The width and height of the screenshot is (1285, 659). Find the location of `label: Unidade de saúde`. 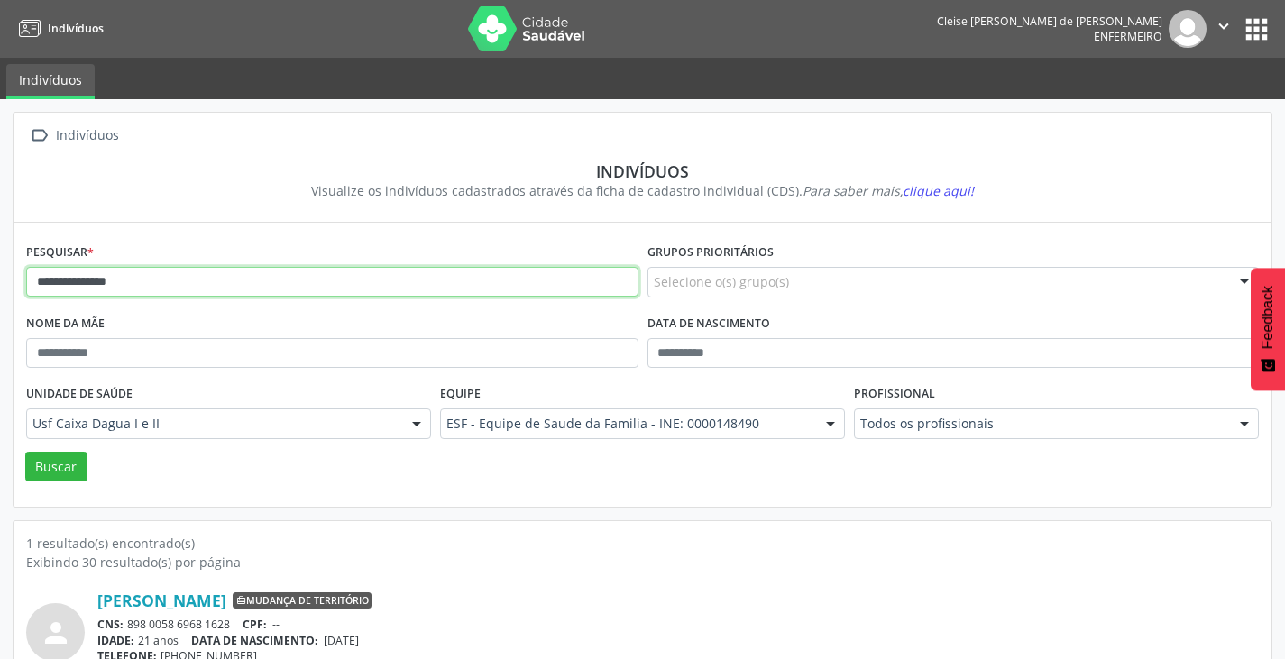

label: Unidade de saúde is located at coordinates (79, 394).